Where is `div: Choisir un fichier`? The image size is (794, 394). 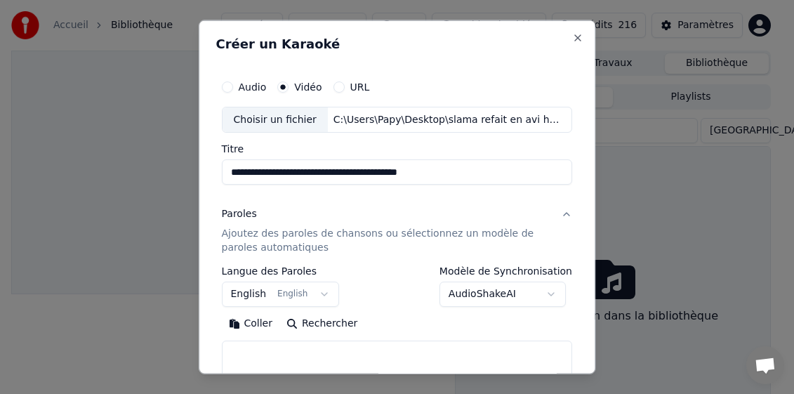
div: Choisir un fichier is located at coordinates (275, 119).